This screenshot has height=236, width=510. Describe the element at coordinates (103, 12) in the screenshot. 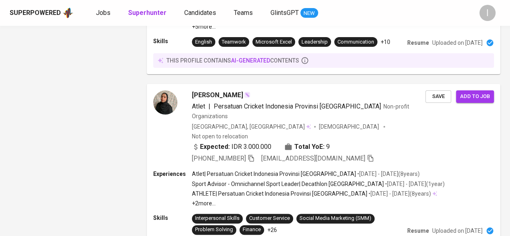

I see `span: Jobs` at that location.